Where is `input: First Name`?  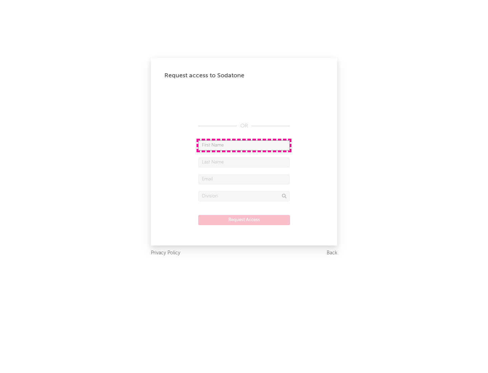 input: First Name is located at coordinates (244, 146).